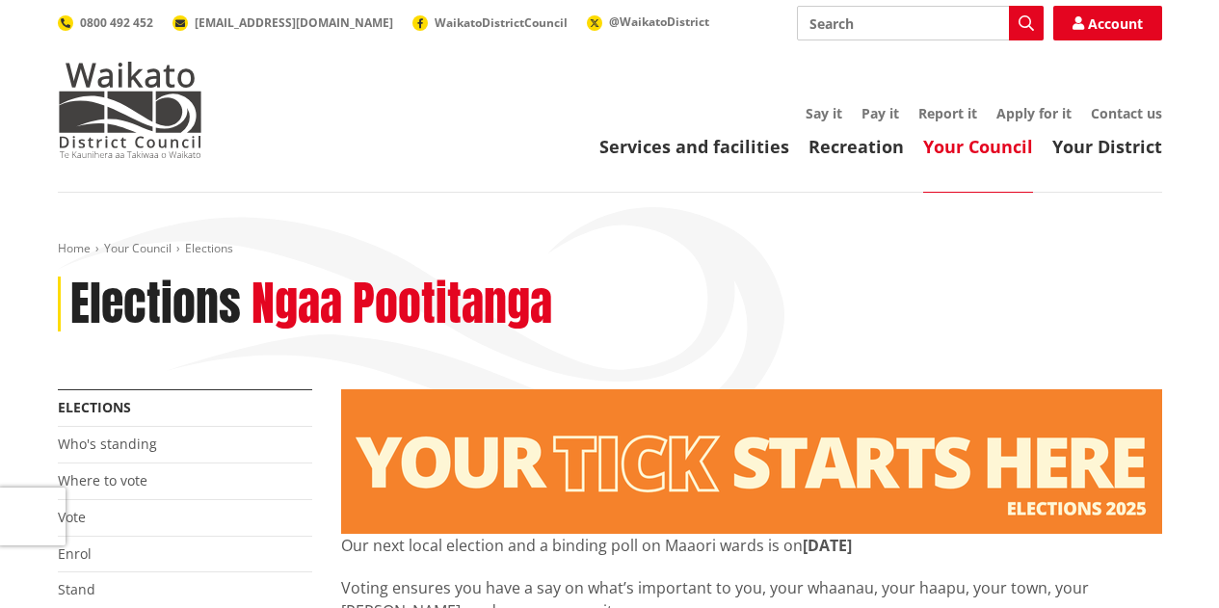 This screenshot has height=608, width=1219. Describe the element at coordinates (648, 21) in the screenshot. I see `a: @WaikatoDistrict` at that location.